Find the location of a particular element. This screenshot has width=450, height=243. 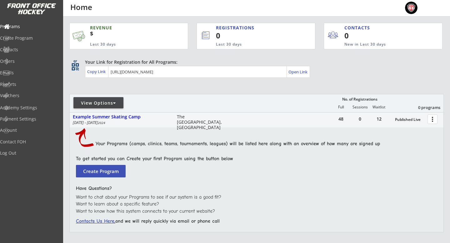

div: Your Link for Registration for All Programs: is located at coordinates (255, 62).